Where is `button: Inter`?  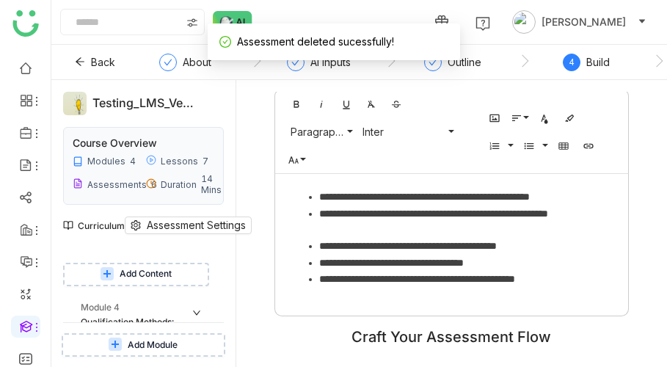
button: Inter is located at coordinates (407, 131).